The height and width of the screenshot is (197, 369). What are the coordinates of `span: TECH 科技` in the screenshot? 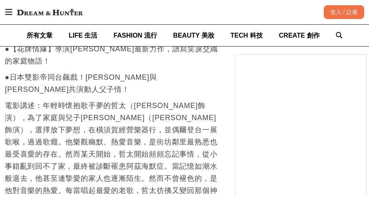 It's located at (247, 35).